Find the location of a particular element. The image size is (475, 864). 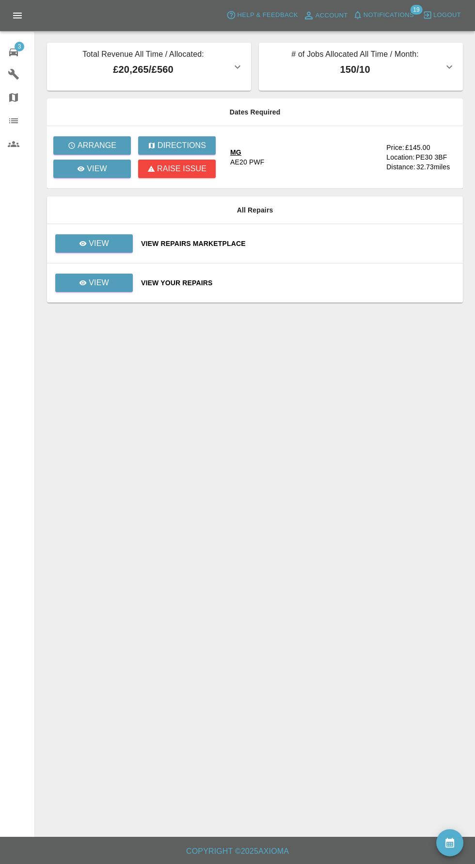

p: Total Revenue All Time / Allocated: is located at coordinates (143, 55).